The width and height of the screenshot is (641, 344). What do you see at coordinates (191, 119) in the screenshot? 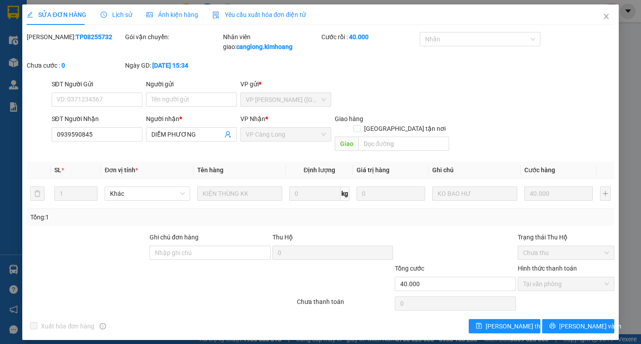
I see `div: Người nhận` at bounding box center [191, 119].